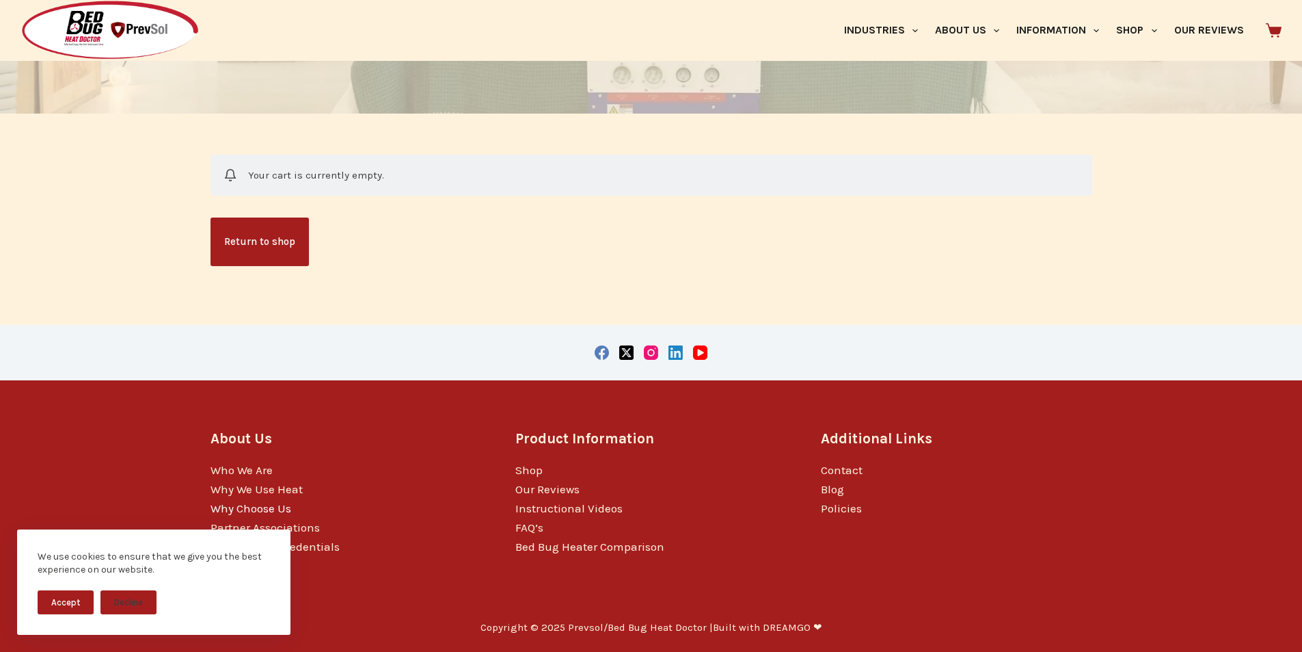 The image size is (1302, 652). Describe the element at coordinates (651, 438) in the screenshot. I see `h3: Product Information` at that location.